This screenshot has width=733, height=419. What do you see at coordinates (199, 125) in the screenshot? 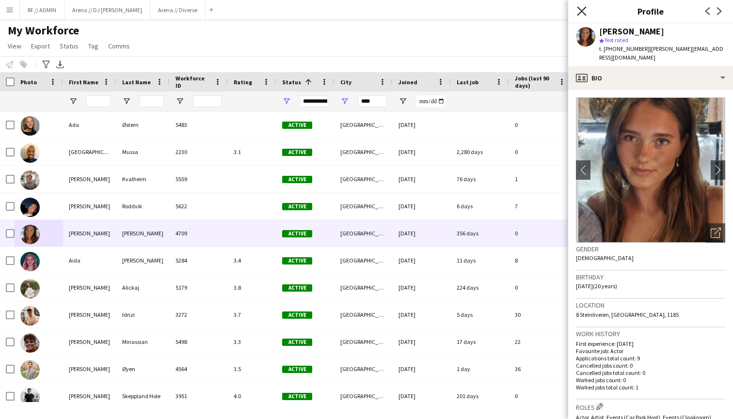
I see `div: 5483` at bounding box center [199, 125].